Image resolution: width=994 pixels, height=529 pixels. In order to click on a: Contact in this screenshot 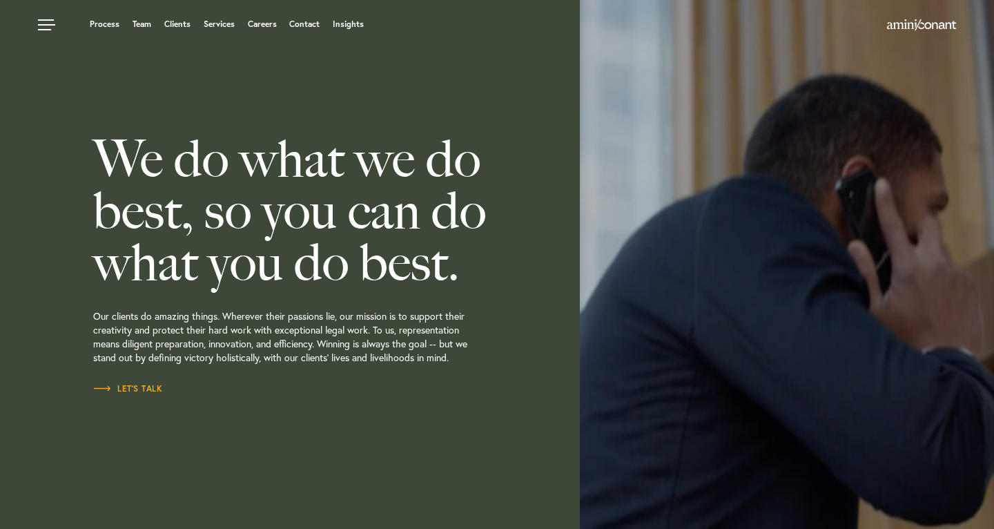, I will do `click(304, 24)`.